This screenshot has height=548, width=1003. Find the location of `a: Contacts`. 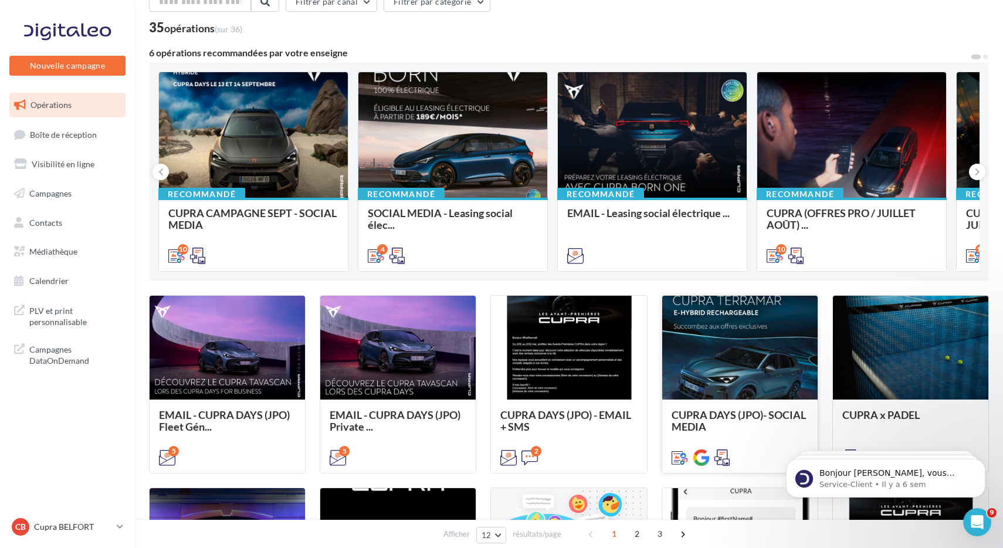

a: Contacts is located at coordinates (67, 223).